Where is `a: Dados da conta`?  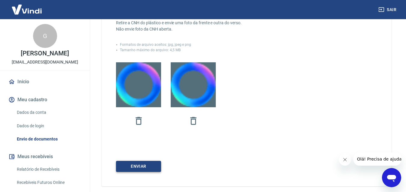 a: Dados da conta is located at coordinates (48, 113).